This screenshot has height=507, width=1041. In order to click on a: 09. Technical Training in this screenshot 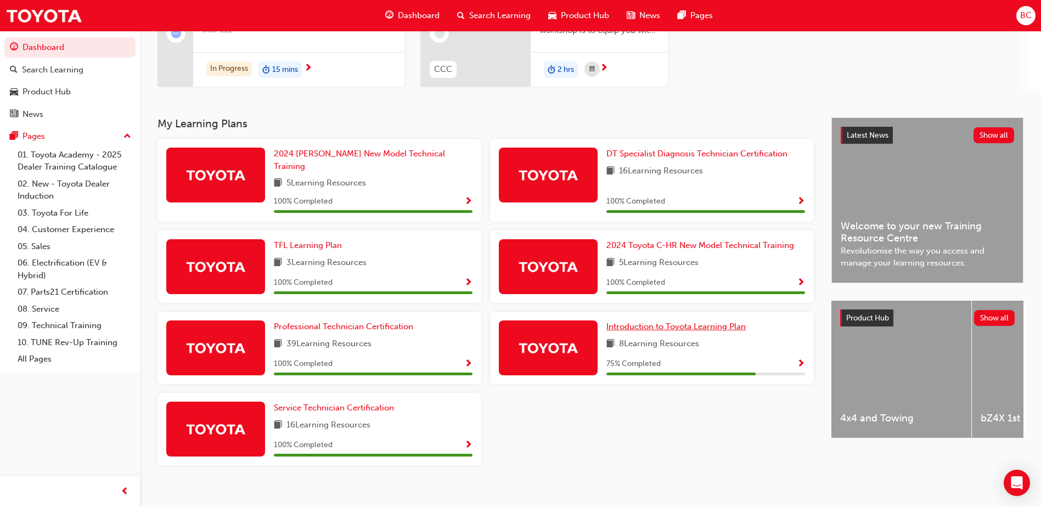, I will do `click(74, 326)`.